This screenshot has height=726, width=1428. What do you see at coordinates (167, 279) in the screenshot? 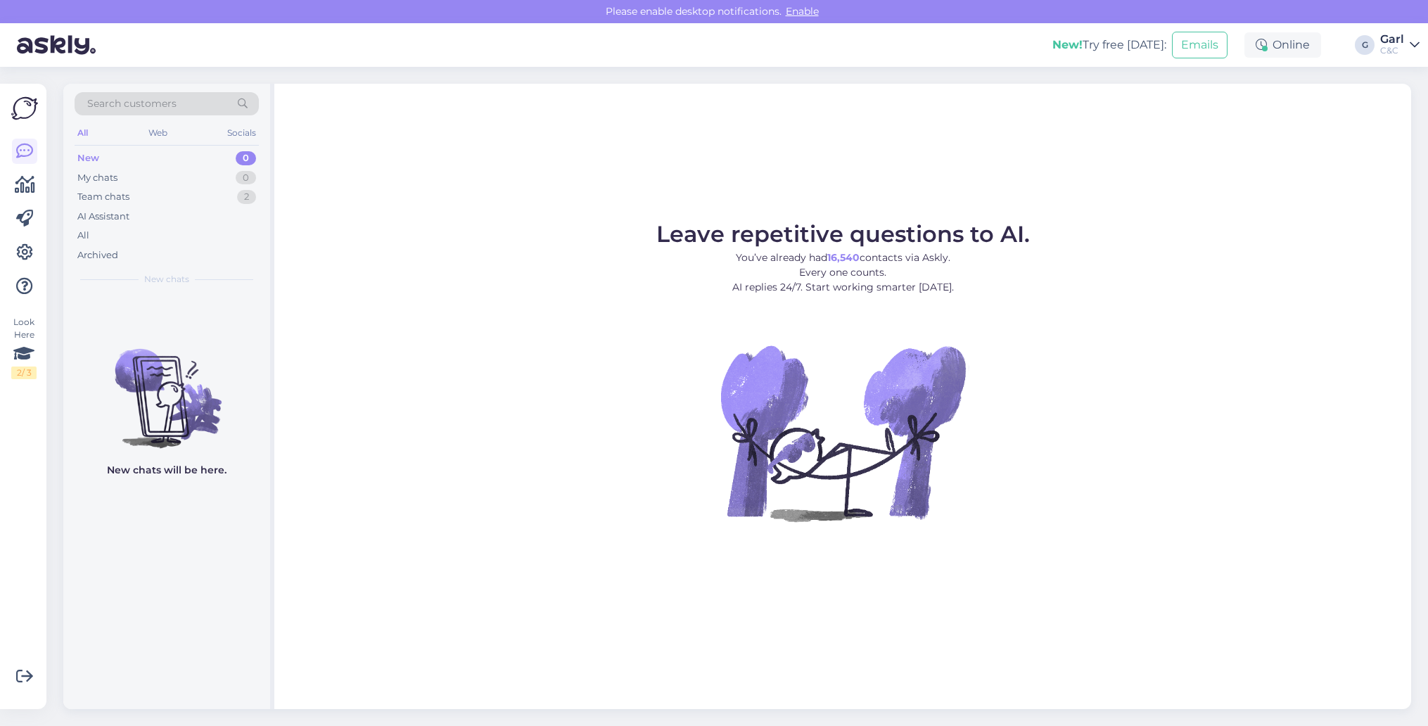
I see `span: New chats` at bounding box center [167, 279].